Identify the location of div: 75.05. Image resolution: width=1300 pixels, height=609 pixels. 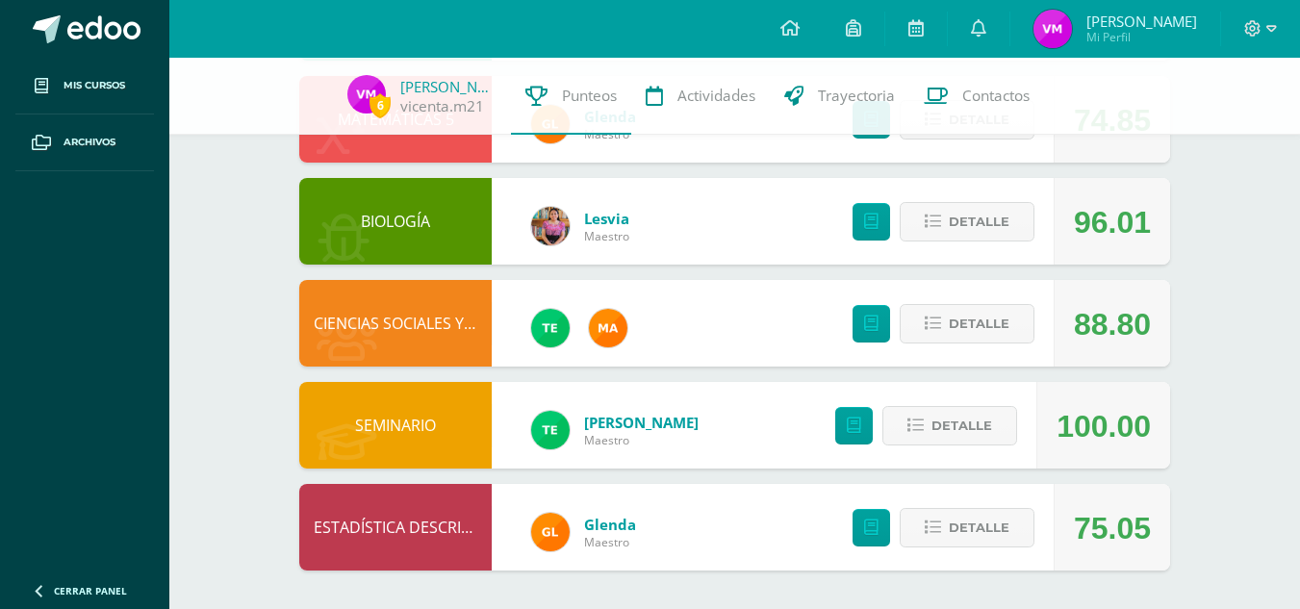
(1113, 528).